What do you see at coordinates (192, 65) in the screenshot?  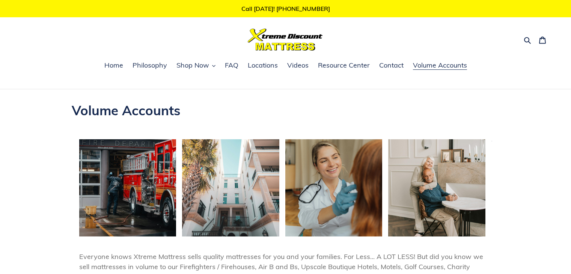 I see `span: Shop Now` at bounding box center [192, 65].